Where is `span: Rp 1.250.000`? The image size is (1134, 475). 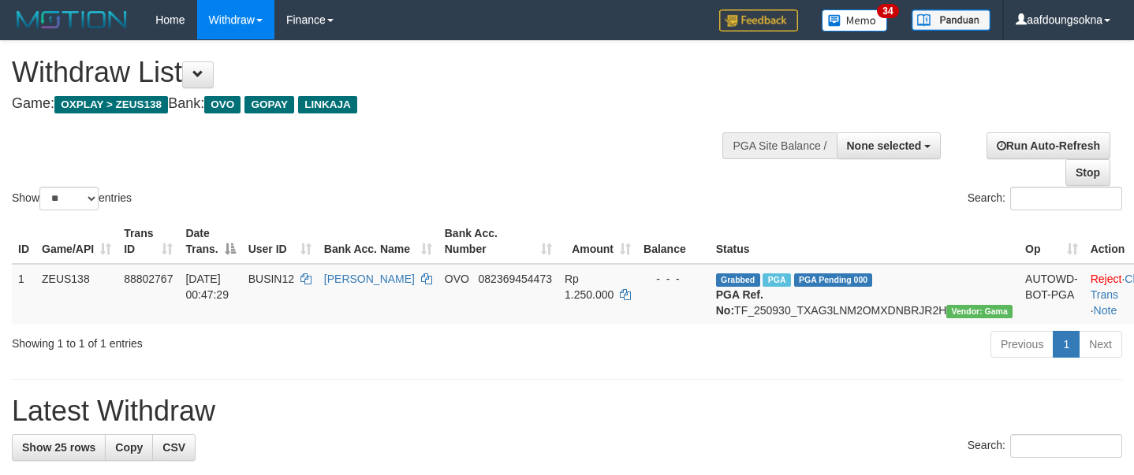
span: Rp 1.250.000 is located at coordinates (589, 287).